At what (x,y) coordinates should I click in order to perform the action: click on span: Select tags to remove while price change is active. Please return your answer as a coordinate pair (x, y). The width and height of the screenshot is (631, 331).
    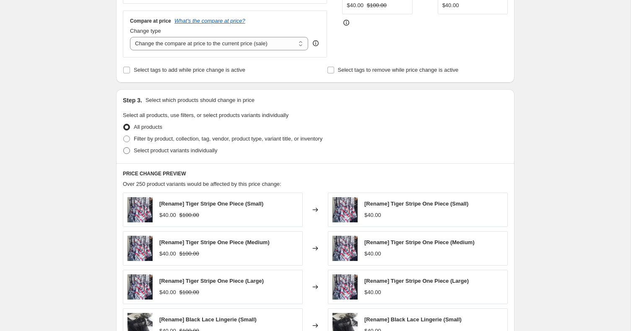
    Looking at the image, I should click on (398, 70).